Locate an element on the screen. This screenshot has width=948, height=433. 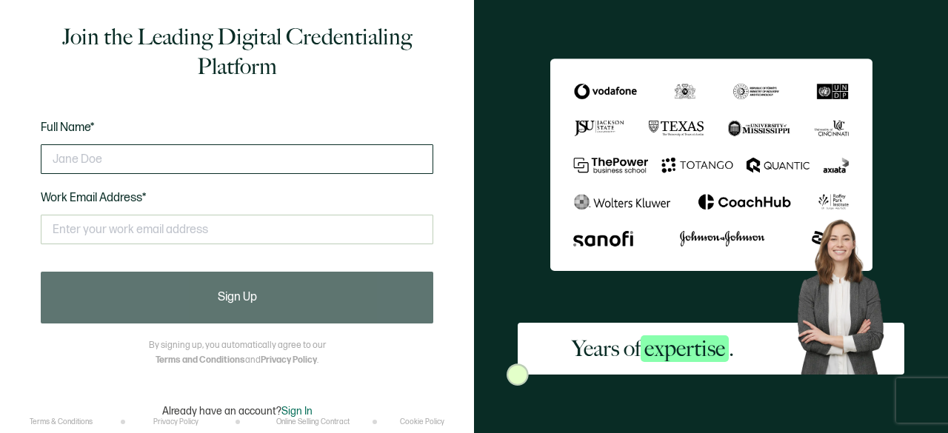
a: Online Selling Contract is located at coordinates (312, 422).